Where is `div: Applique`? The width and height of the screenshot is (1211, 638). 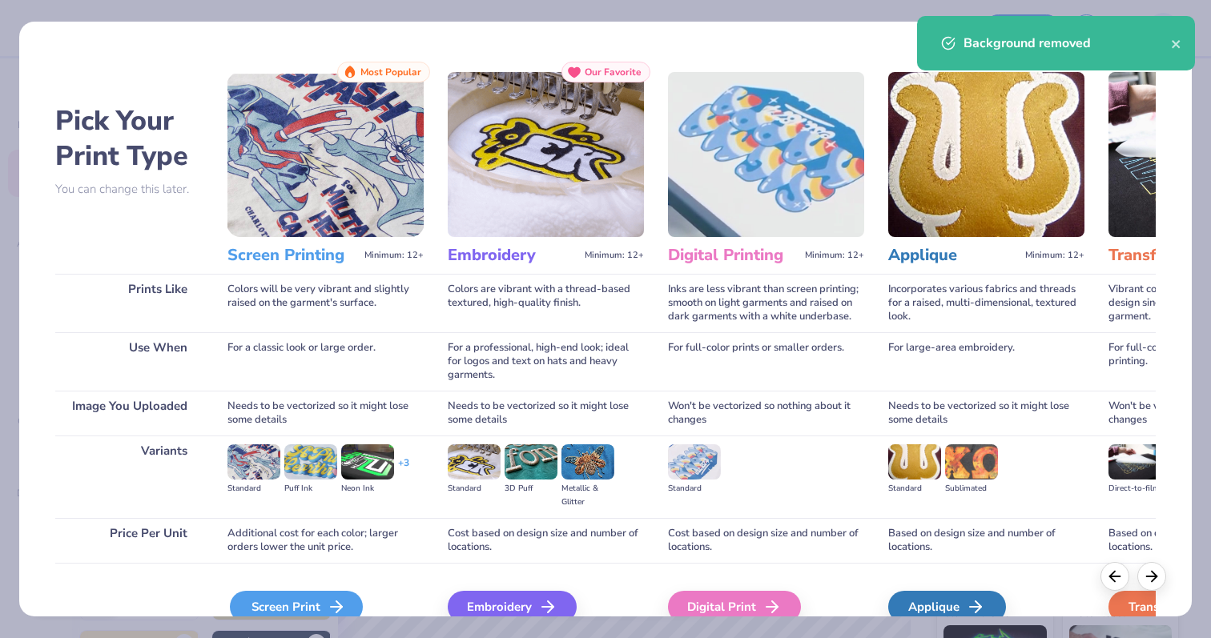 div: Applique is located at coordinates (946, 607).